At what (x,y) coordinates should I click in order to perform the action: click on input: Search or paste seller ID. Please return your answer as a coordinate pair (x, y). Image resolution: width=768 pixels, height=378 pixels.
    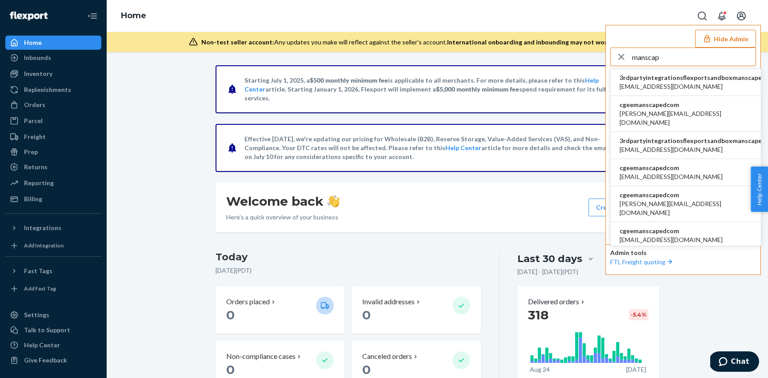
    Looking at the image, I should click on (694, 57).